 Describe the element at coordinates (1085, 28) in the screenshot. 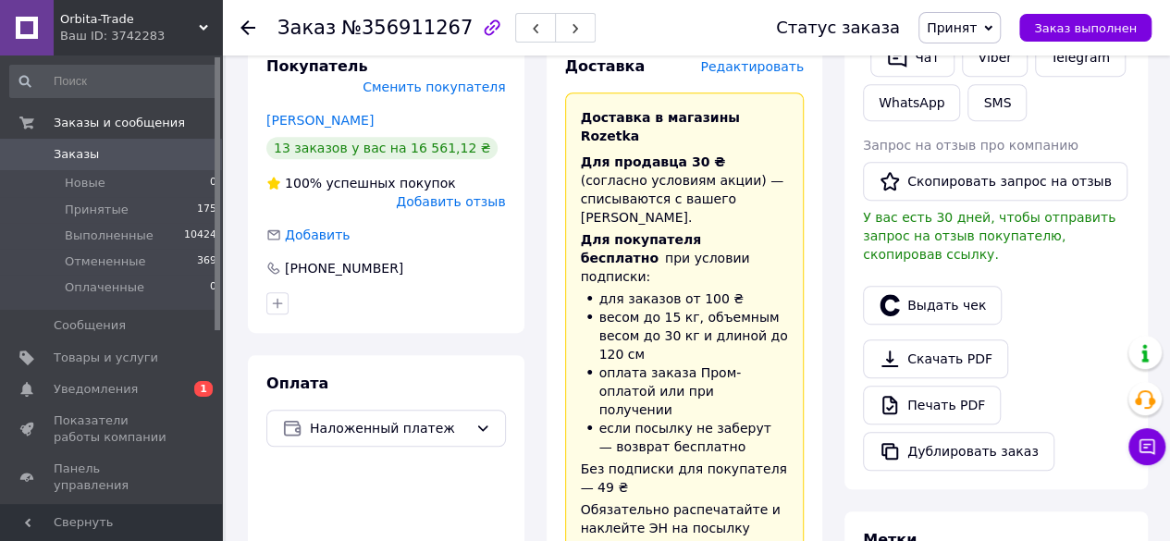

I see `button: Заказ выполнен` at that location.